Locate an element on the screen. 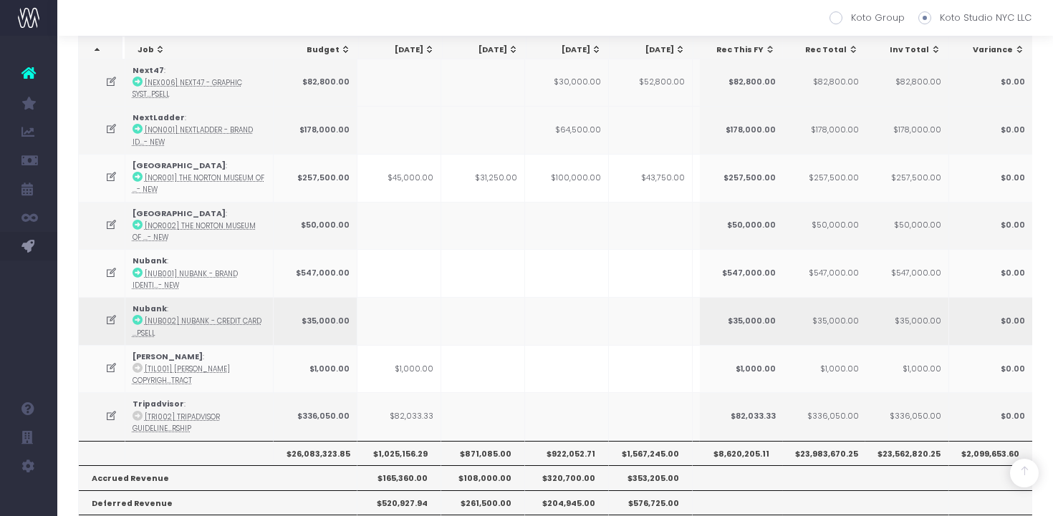 The width and height of the screenshot is (1053, 516). div: Job is located at coordinates (203, 50).